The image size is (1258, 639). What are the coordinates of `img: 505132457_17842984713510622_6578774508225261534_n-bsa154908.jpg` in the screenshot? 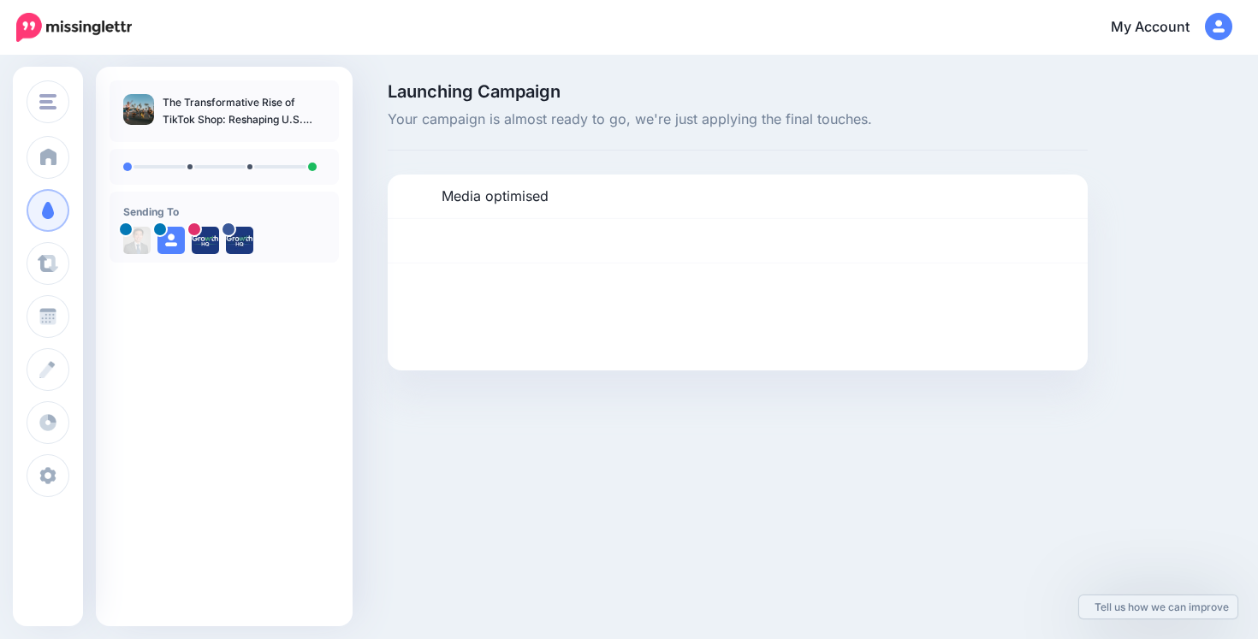 It's located at (205, 240).